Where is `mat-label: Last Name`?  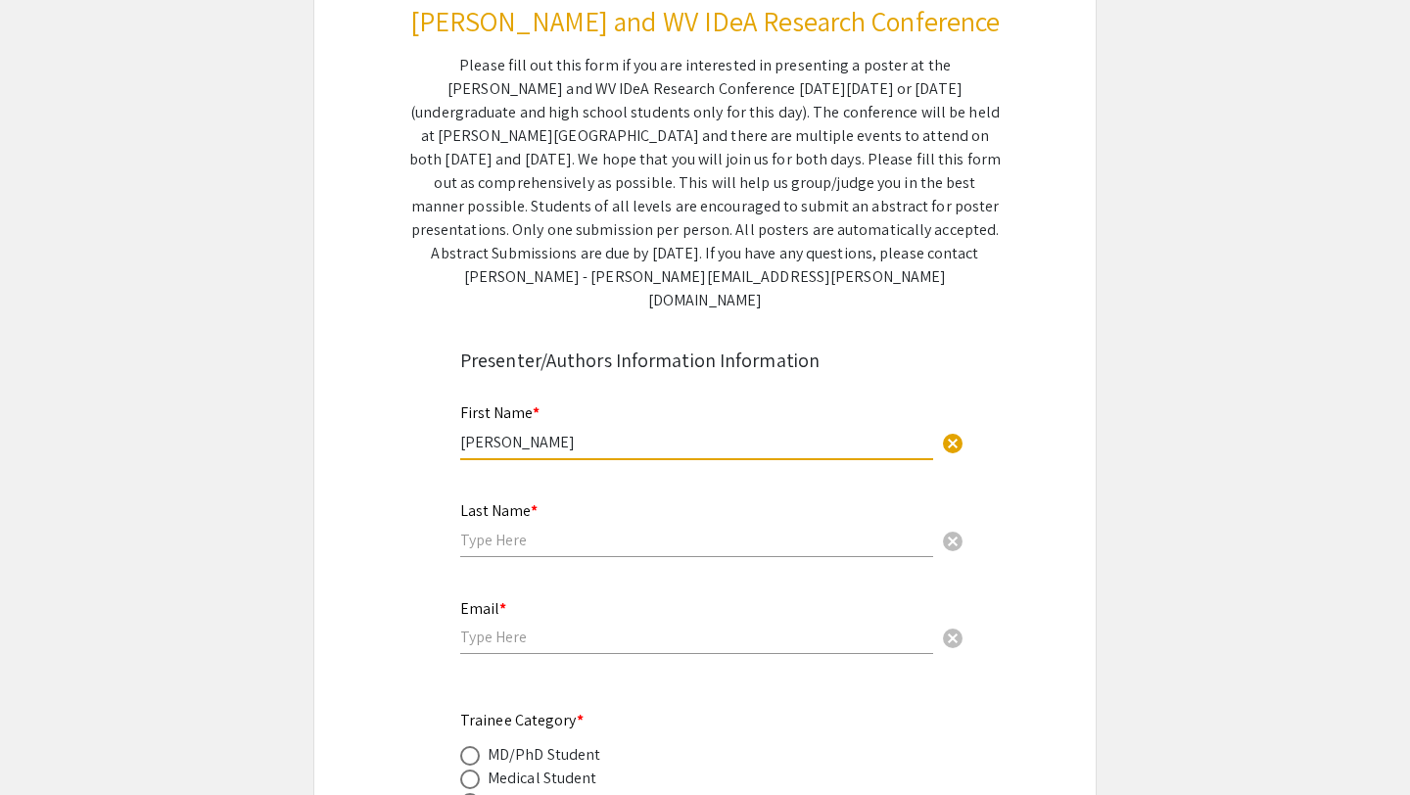
mat-label: Last Name is located at coordinates (499, 510).